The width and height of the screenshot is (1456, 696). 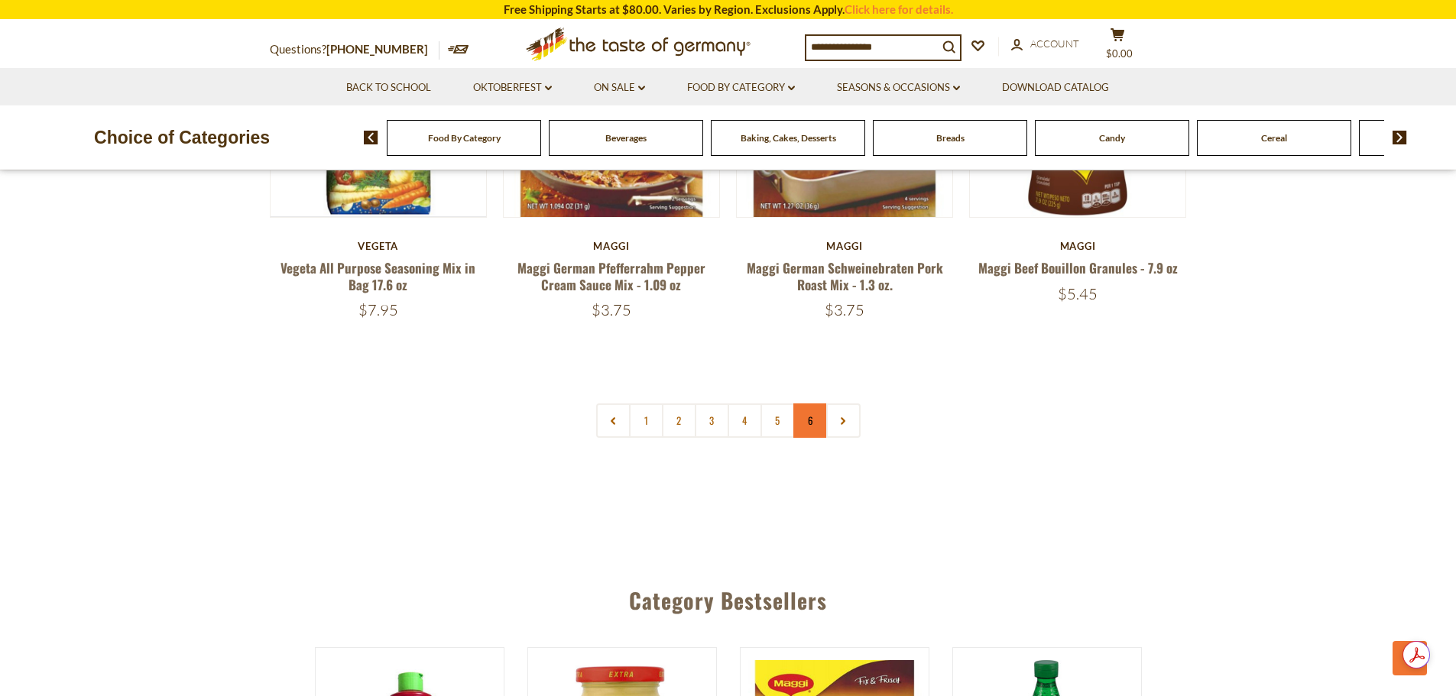 I want to click on div: Vegeta, so click(x=378, y=246).